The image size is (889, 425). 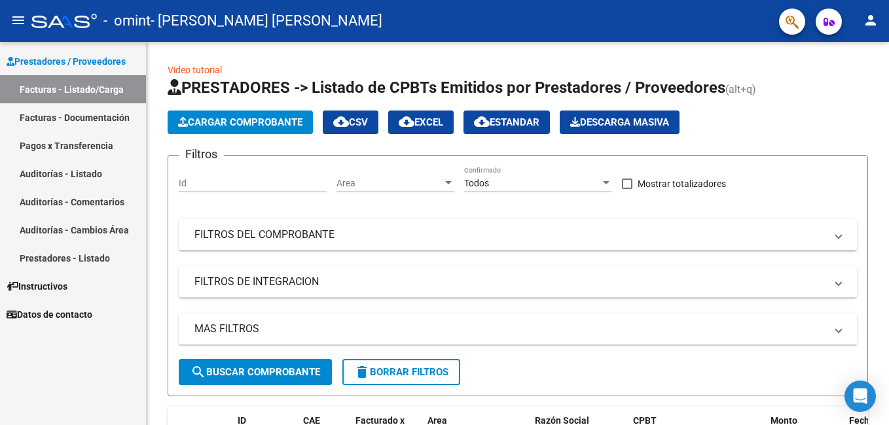 What do you see at coordinates (201, 154) in the screenshot?
I see `h3: Filtros` at bounding box center [201, 154].